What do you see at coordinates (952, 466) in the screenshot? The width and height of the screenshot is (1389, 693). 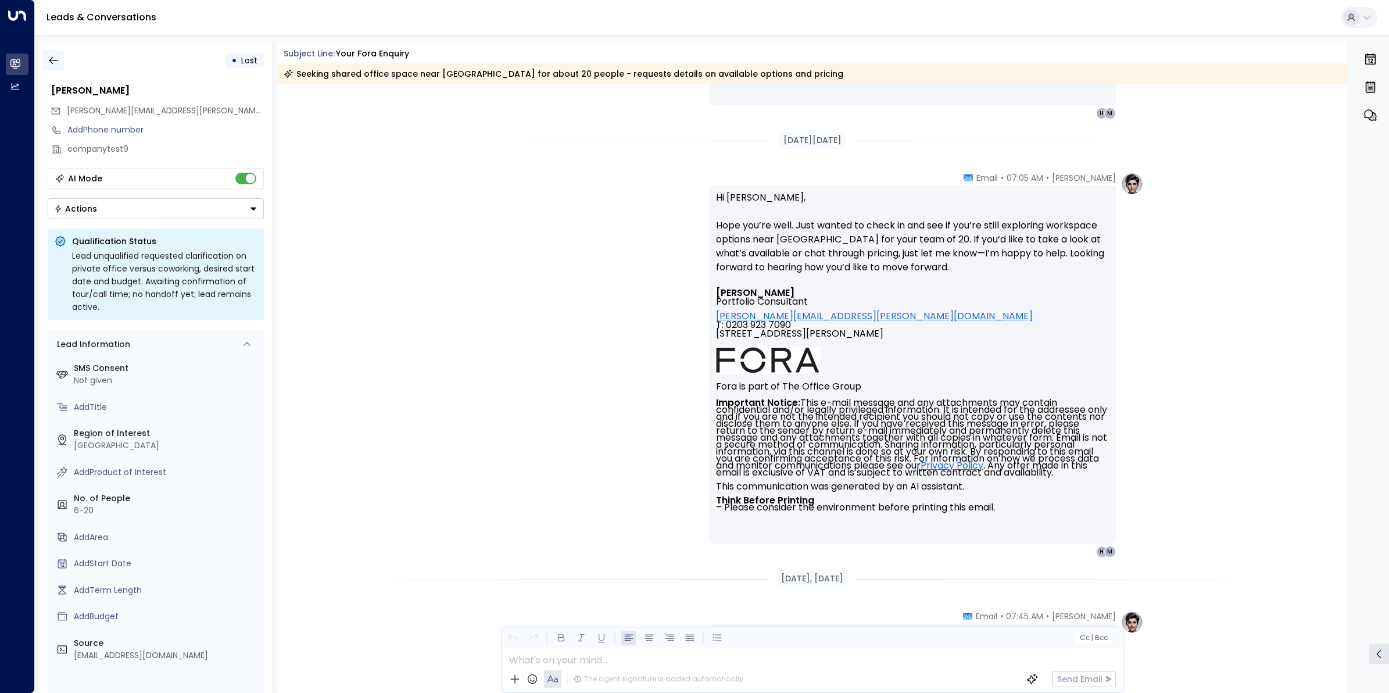 I see `a: Privacy Policy` at bounding box center [952, 466].